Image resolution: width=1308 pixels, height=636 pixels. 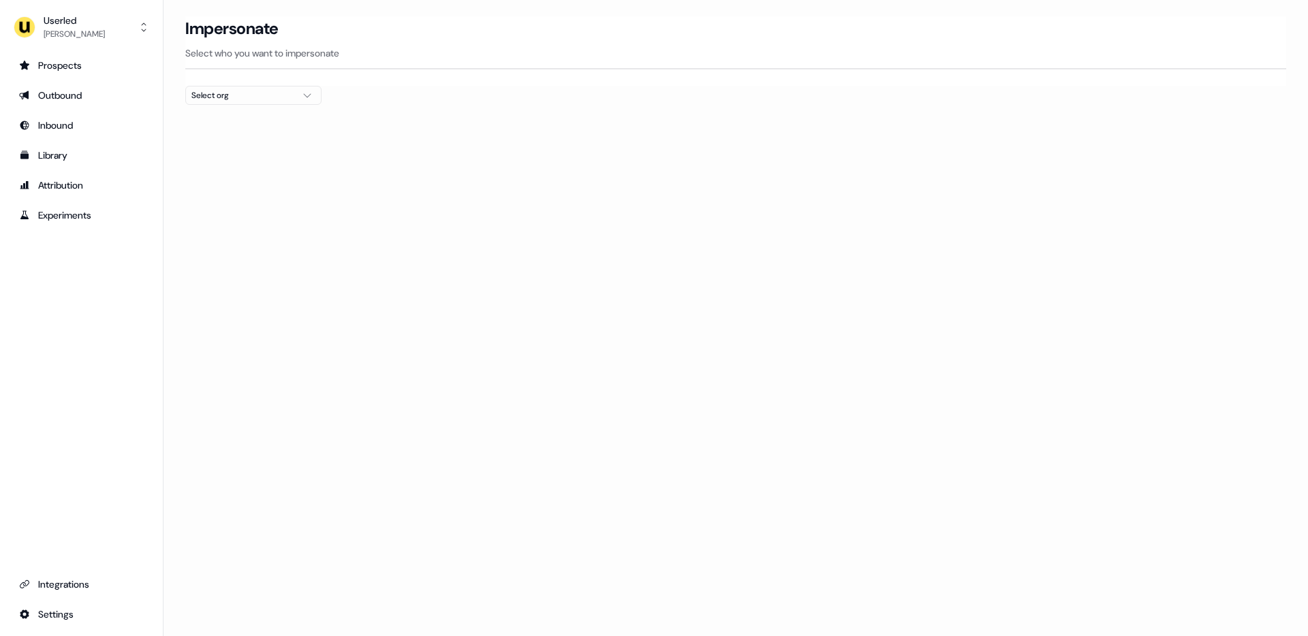 I want to click on div: Userled, so click(x=74, y=20).